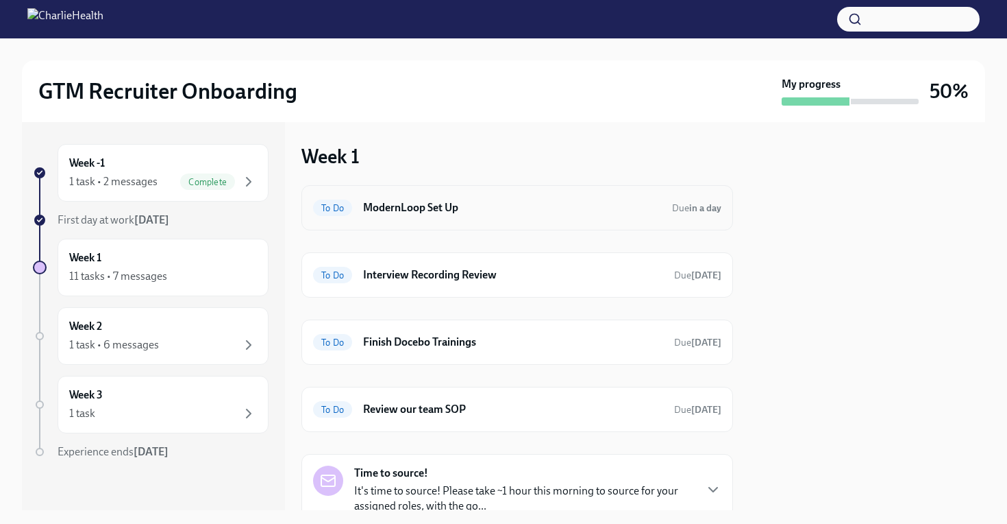  I want to click on img: CharlieHealth, so click(65, 19).